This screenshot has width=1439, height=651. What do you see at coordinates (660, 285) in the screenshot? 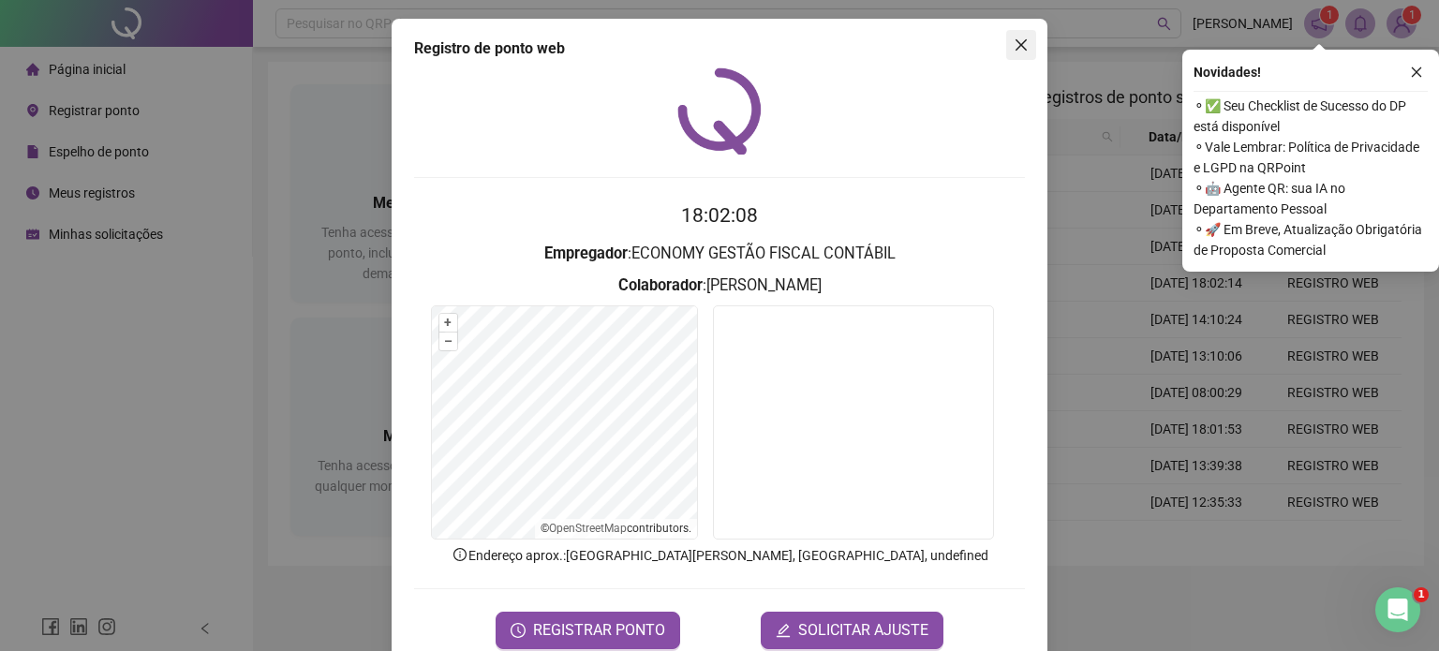
I see `strong: Colaborador` at bounding box center [660, 285].